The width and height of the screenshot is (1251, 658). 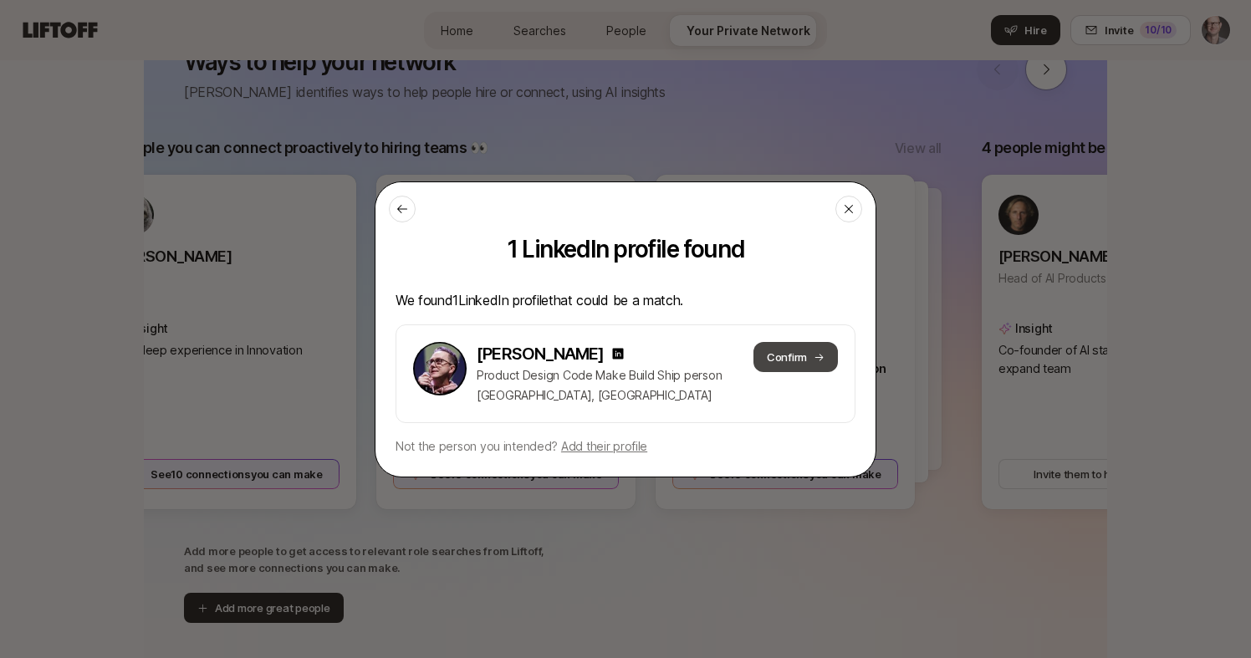 I want to click on img: 1755774776486, so click(x=440, y=369).